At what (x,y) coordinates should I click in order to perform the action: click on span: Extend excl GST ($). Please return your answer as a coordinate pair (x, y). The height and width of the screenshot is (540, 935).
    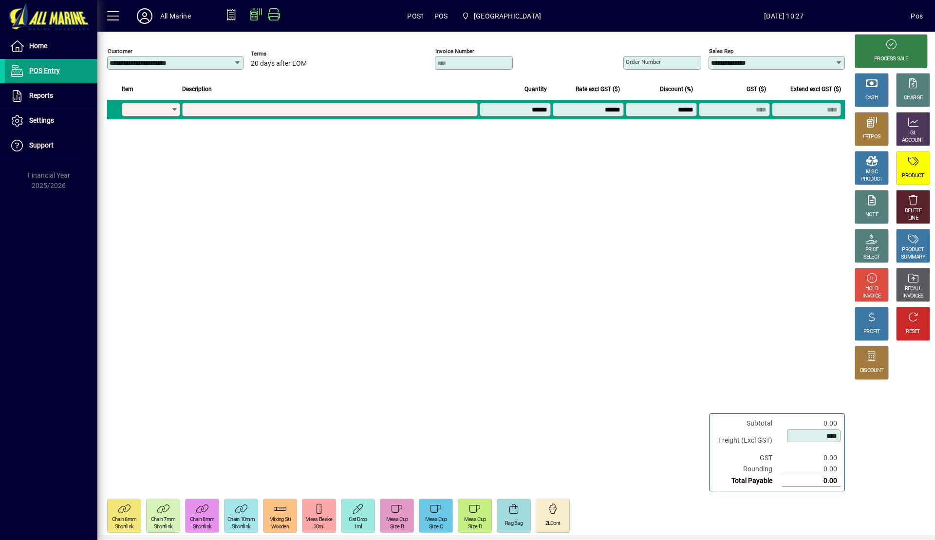
    Looking at the image, I should click on (816, 89).